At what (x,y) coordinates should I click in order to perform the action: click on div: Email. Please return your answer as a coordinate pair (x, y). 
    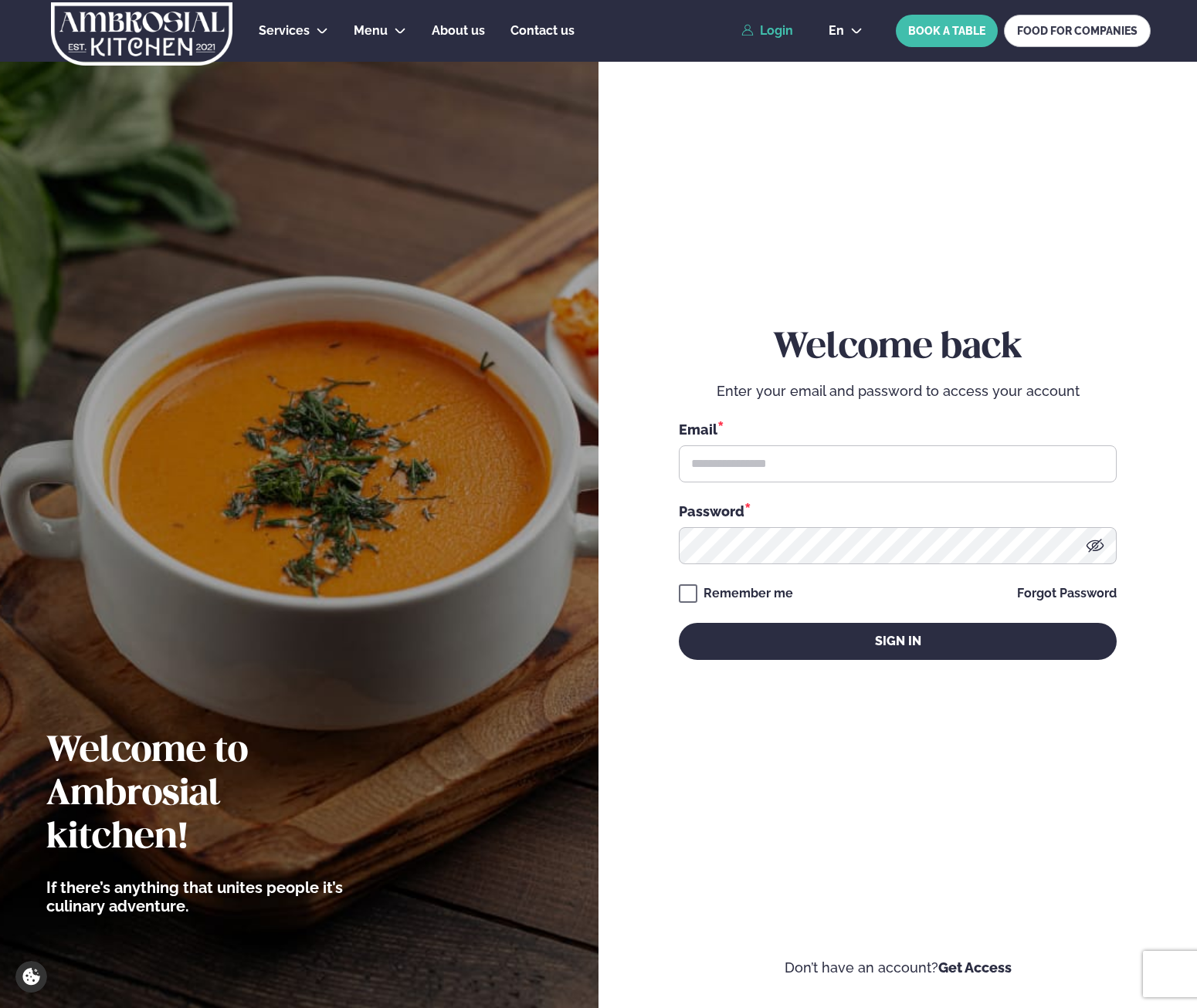
    Looking at the image, I should click on (898, 429).